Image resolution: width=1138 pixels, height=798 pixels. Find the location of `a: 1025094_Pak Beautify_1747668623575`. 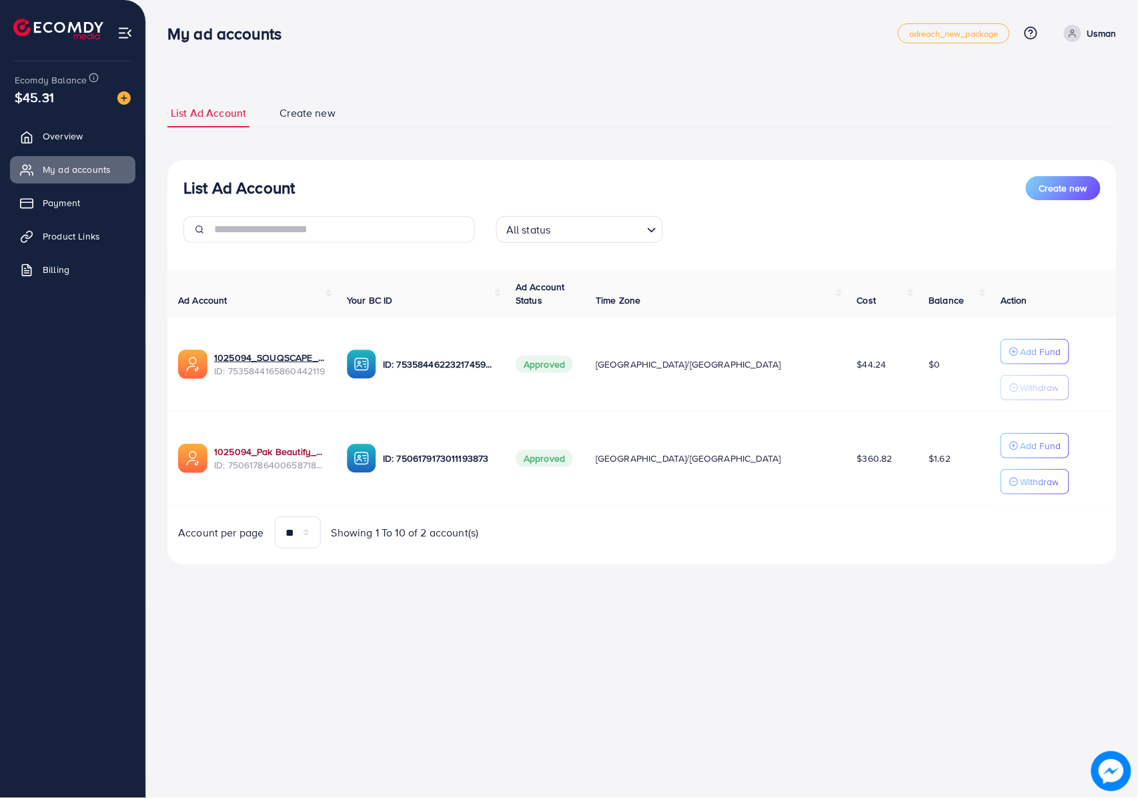

a: 1025094_Pak Beautify_1747668623575 is located at coordinates (269, 451).